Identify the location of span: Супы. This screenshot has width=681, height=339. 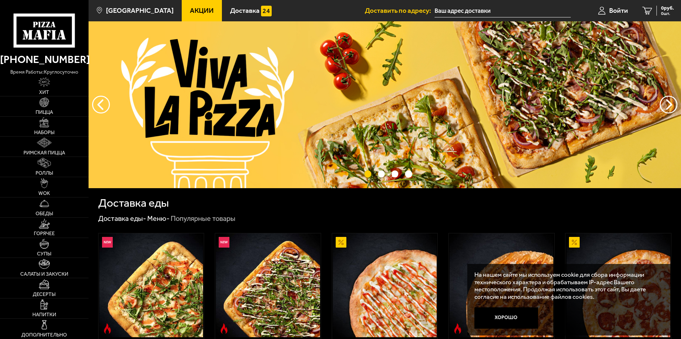
(44, 254).